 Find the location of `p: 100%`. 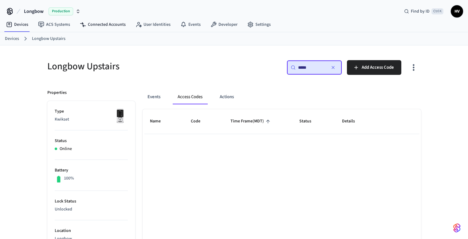

p: 100% is located at coordinates (69, 179).